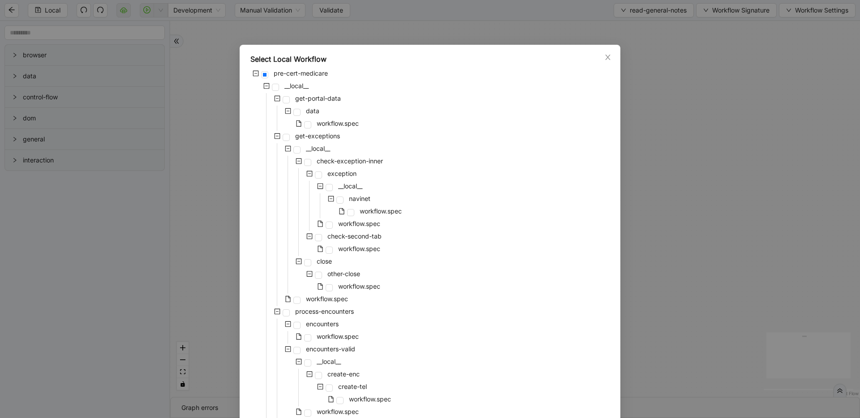 The image size is (860, 418). What do you see at coordinates (608, 57) in the screenshot?
I see `button: Close` at bounding box center [608, 57].